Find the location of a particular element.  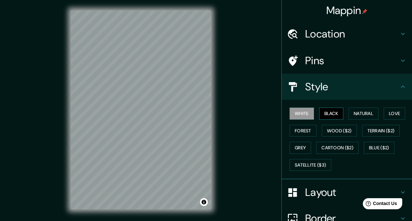

img: pin-icon.png is located at coordinates (365, 11).